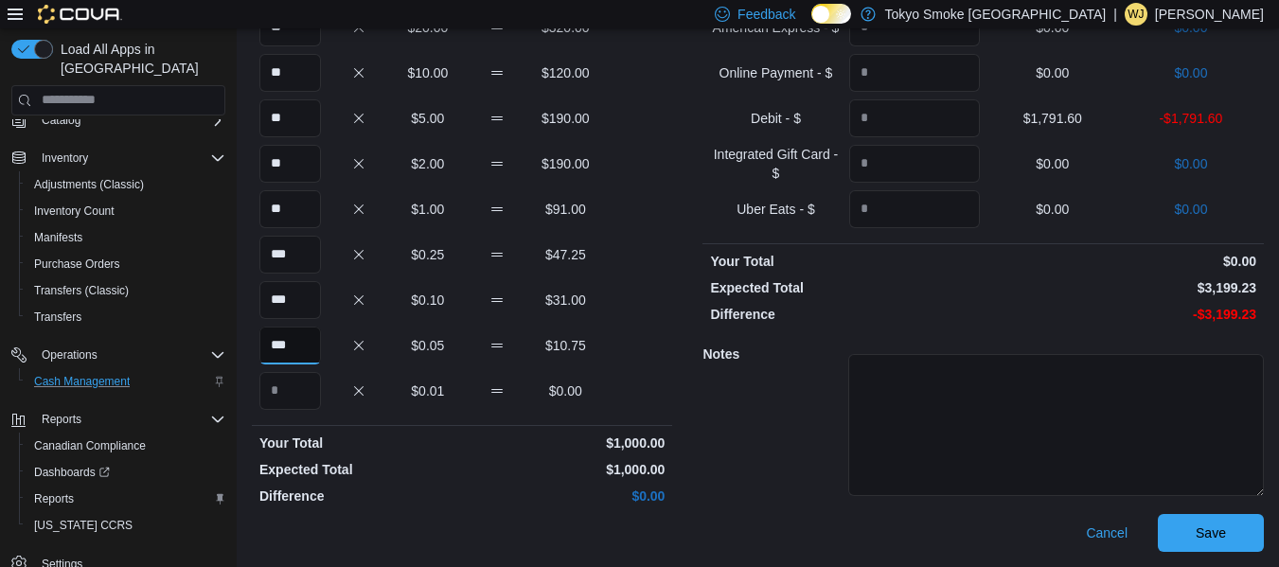 This screenshot has width=1279, height=567. I want to click on button: Cancel, so click(1107, 533).